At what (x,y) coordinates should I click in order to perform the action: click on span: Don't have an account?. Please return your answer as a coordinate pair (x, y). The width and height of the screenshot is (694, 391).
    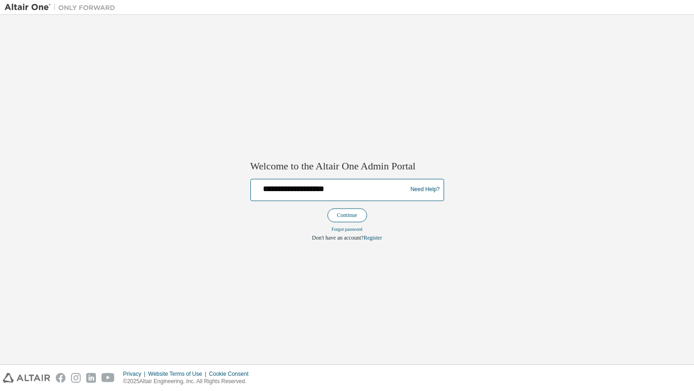
    Looking at the image, I should click on (338, 238).